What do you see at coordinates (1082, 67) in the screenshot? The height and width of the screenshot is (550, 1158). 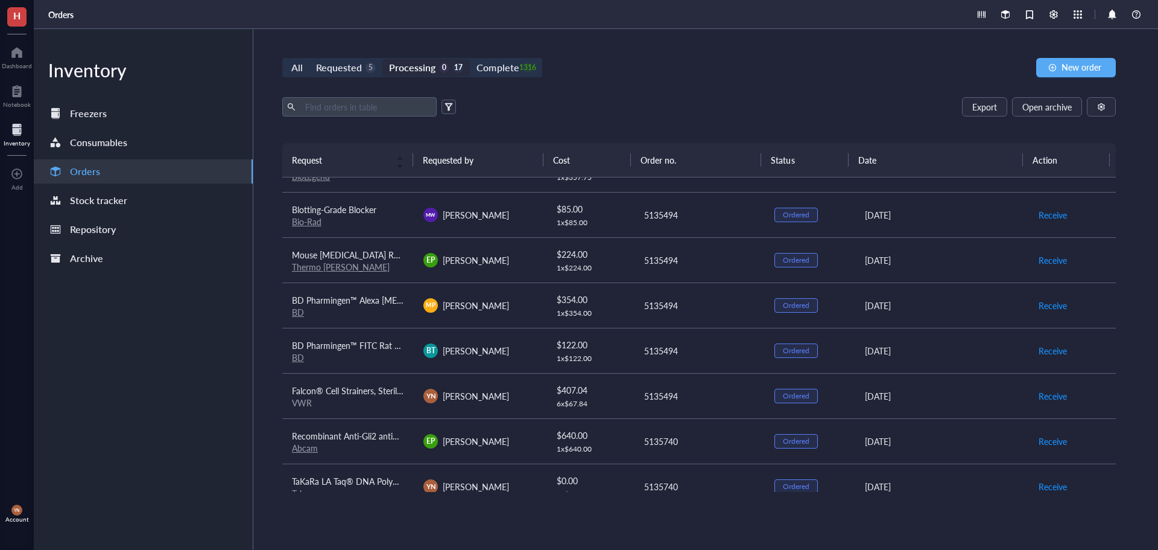 I see `span: New order` at bounding box center [1082, 67].